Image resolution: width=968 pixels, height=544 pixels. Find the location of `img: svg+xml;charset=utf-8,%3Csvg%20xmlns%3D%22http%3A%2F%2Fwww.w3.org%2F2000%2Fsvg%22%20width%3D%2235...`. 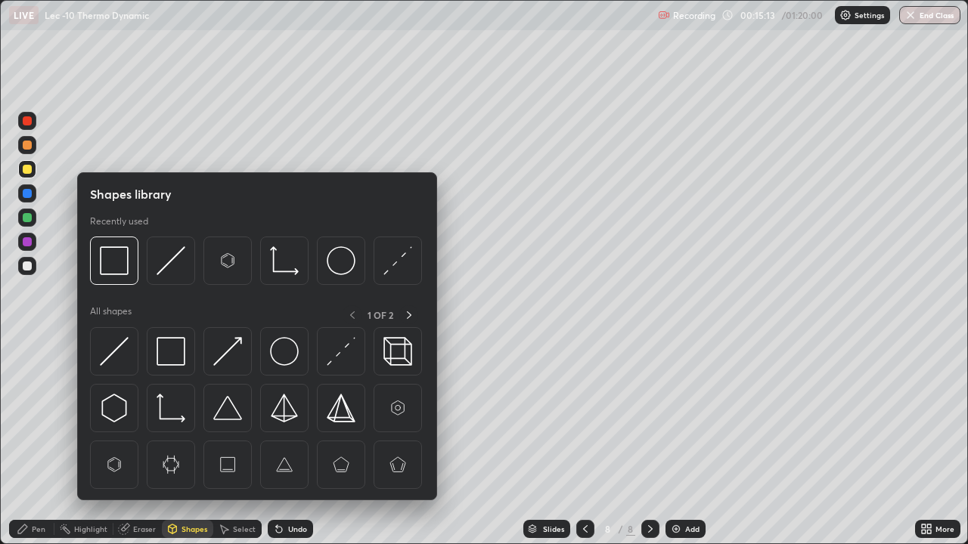

img: svg+xml;charset=utf-8,%3Csvg%20xmlns%3D%22http%3A%2F%2Fwww.w3.org%2F2000%2Fsvg%22%20width%3D%2235... is located at coordinates (398, 352).